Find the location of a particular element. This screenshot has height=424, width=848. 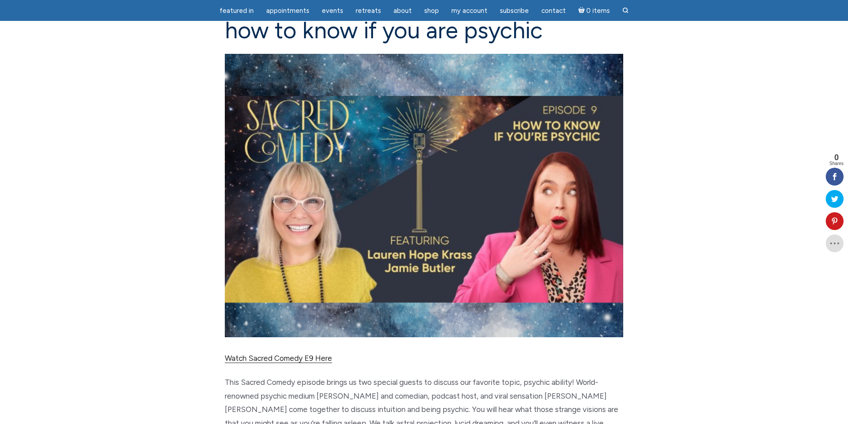

a: Subscribe is located at coordinates (514, 11).